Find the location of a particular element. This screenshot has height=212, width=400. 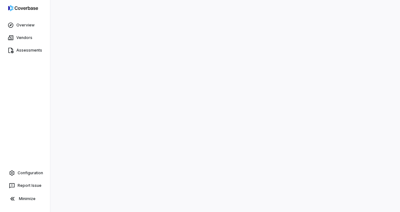

a: Vendors is located at coordinates (25, 38).